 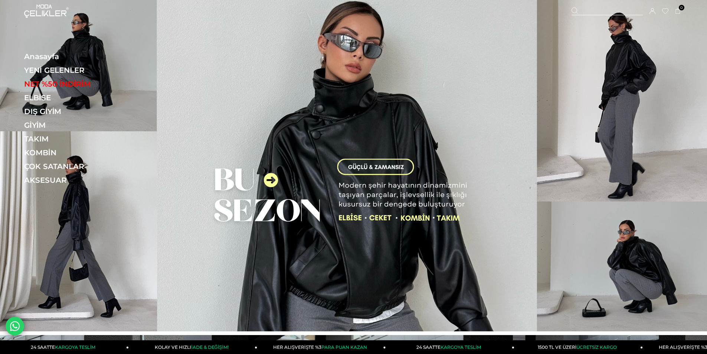 I want to click on span: ÜCRETSİZ KARGO, so click(x=596, y=347).